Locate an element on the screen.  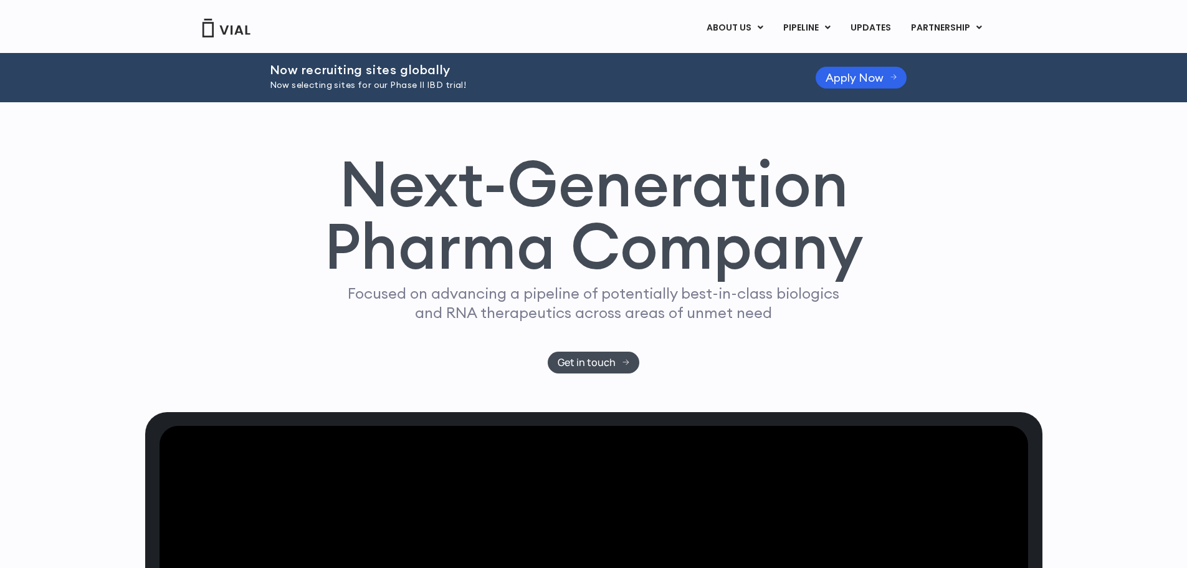
a: UPDATES is located at coordinates (870, 28).